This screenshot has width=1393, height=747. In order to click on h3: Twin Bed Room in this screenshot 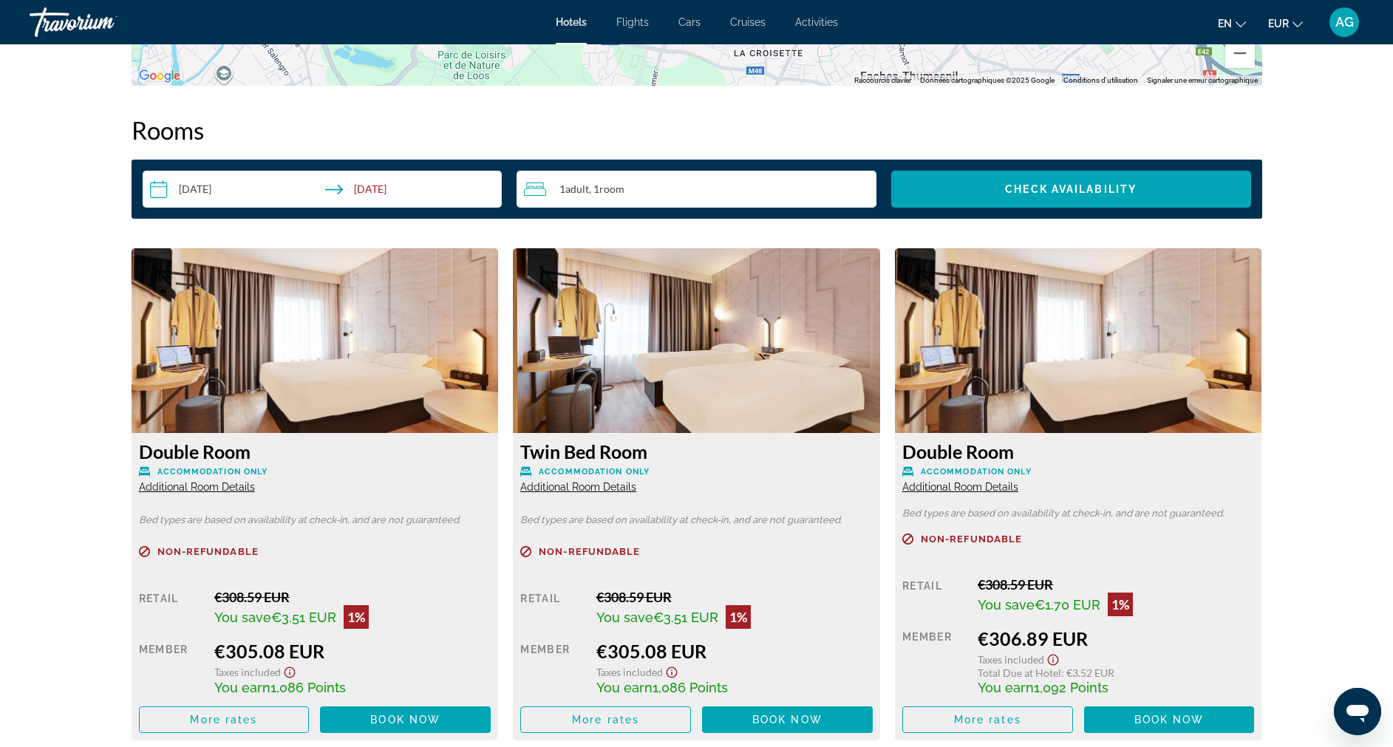, I will do `click(696, 452)`.